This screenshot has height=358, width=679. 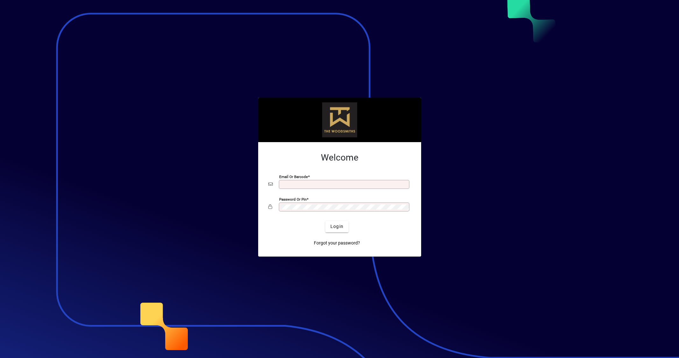 I want to click on button: Login, so click(x=337, y=227).